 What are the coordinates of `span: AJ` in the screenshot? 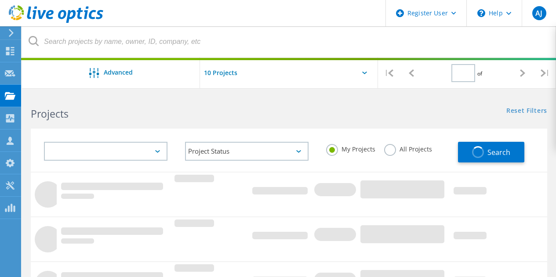 It's located at (539, 13).